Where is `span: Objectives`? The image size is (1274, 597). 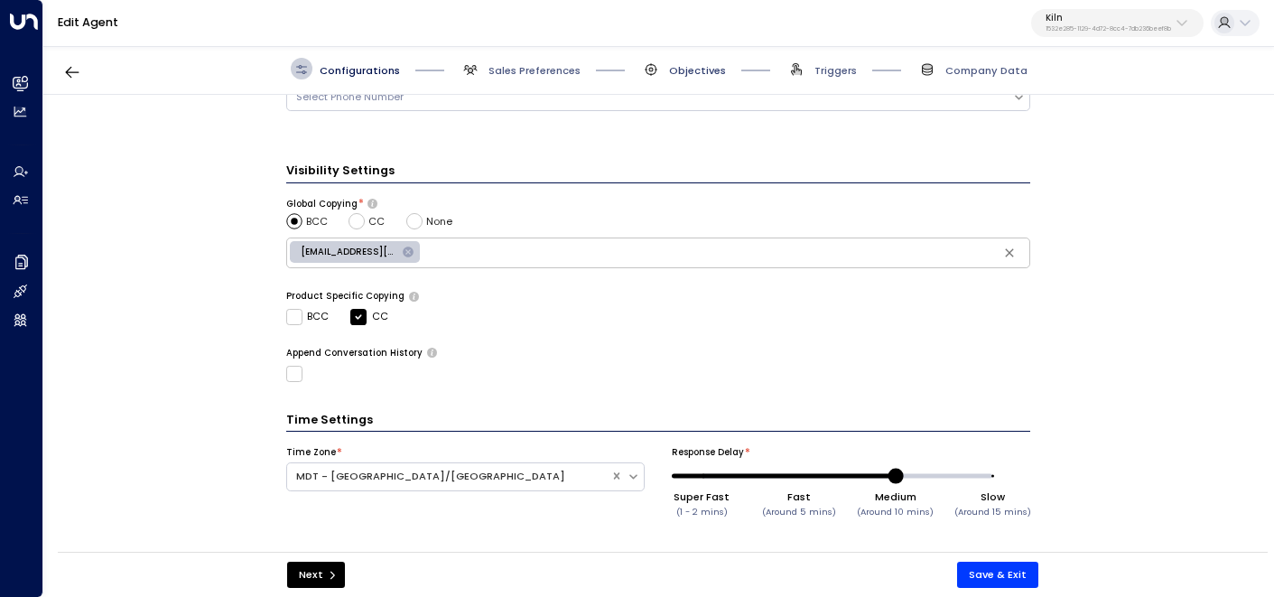
span: Objectives is located at coordinates (697, 70).